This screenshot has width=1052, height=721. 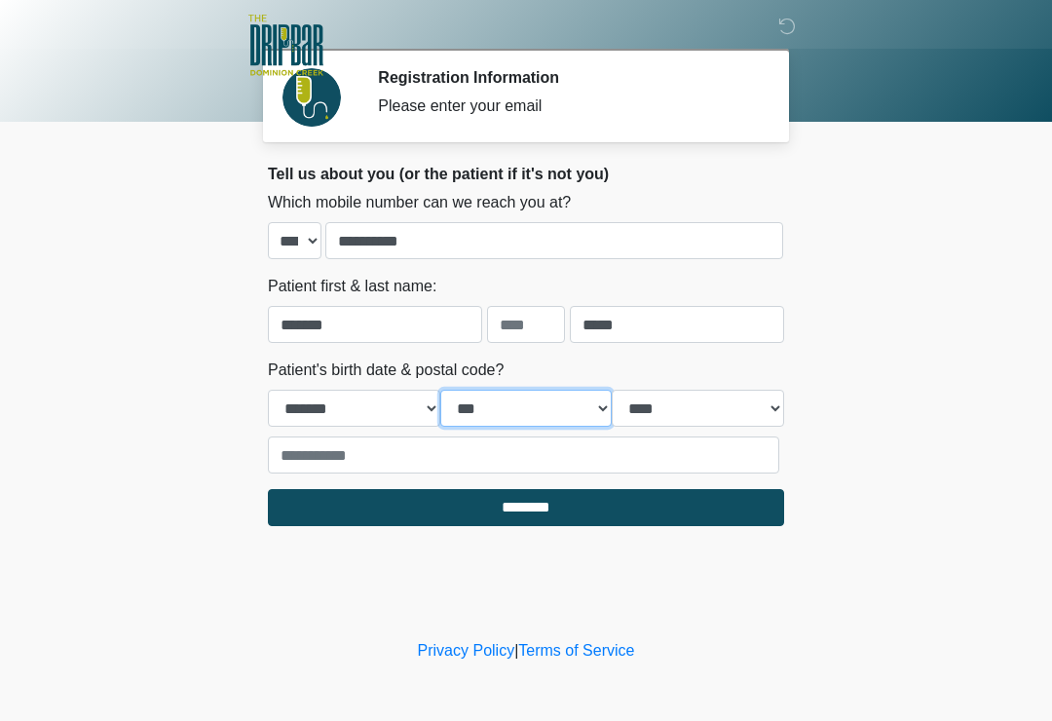 What do you see at coordinates (576, 650) in the screenshot?
I see `a: Terms of Service` at bounding box center [576, 650].